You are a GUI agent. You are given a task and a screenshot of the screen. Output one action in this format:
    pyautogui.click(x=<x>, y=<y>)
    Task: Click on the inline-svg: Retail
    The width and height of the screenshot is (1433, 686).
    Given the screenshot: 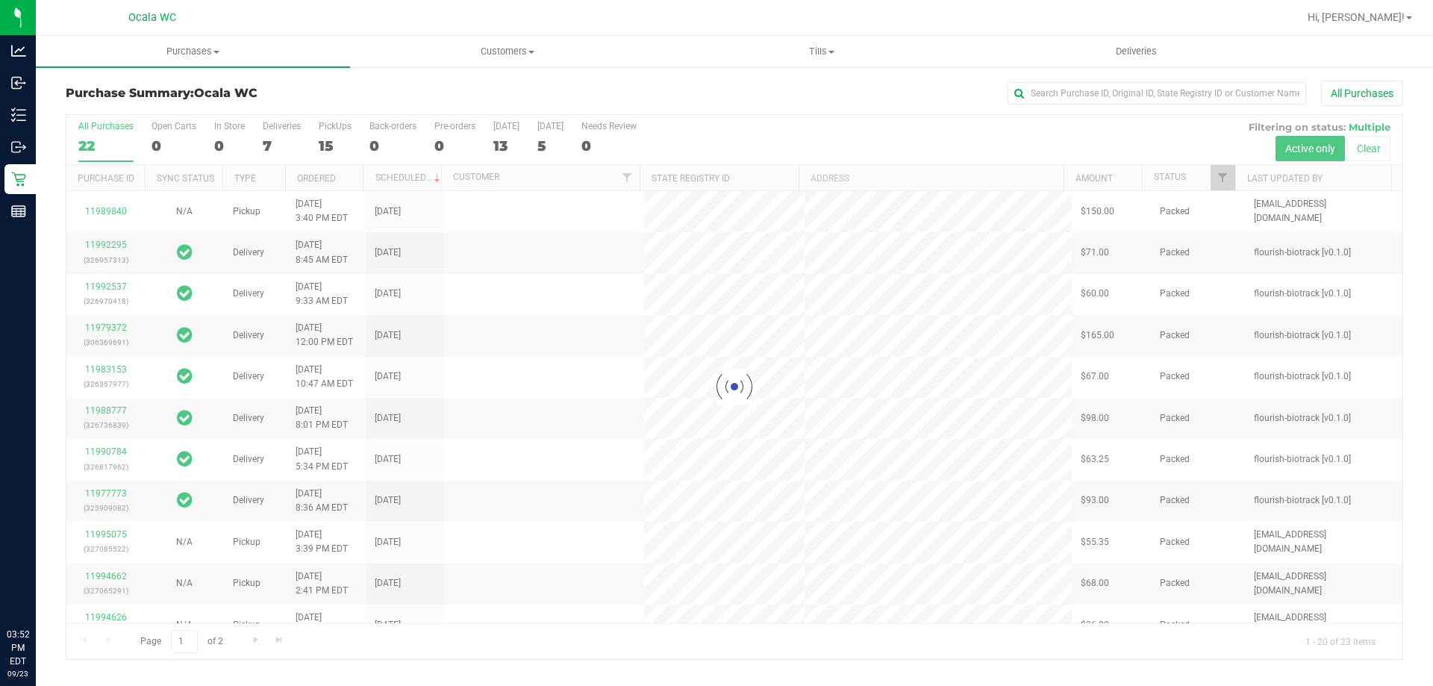 What is the action you would take?
    pyautogui.click(x=19, y=179)
    